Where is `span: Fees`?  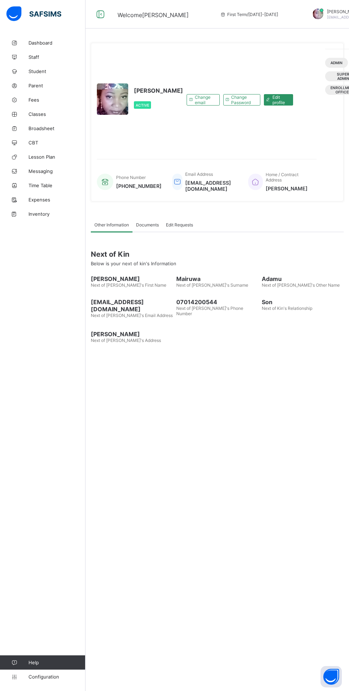 span: Fees is located at coordinates (57, 100).